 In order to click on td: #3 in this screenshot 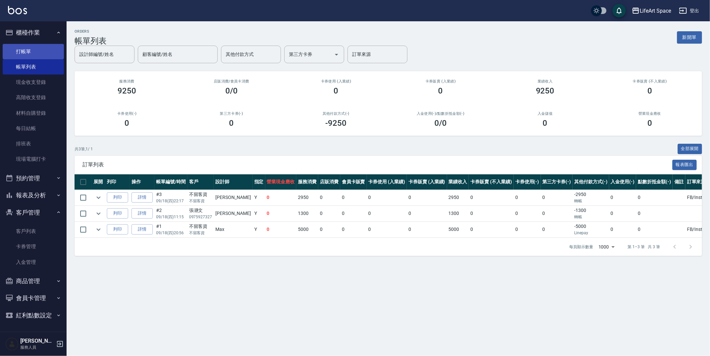, I will do `click(171, 197)`.